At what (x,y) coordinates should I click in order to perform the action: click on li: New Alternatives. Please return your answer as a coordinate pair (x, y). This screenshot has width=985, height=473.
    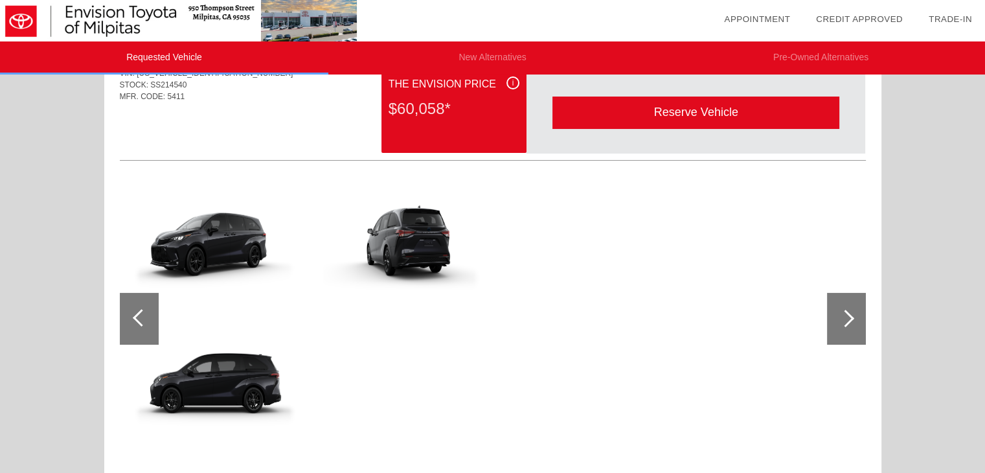
    Looking at the image, I should click on (492, 58).